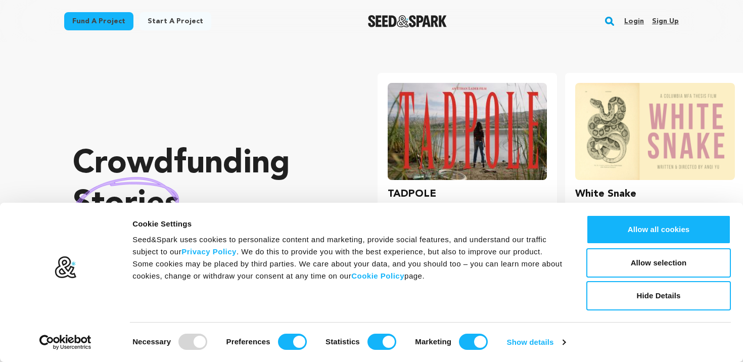 The image size is (743, 362). I want to click on strong: Preferences, so click(248, 341).